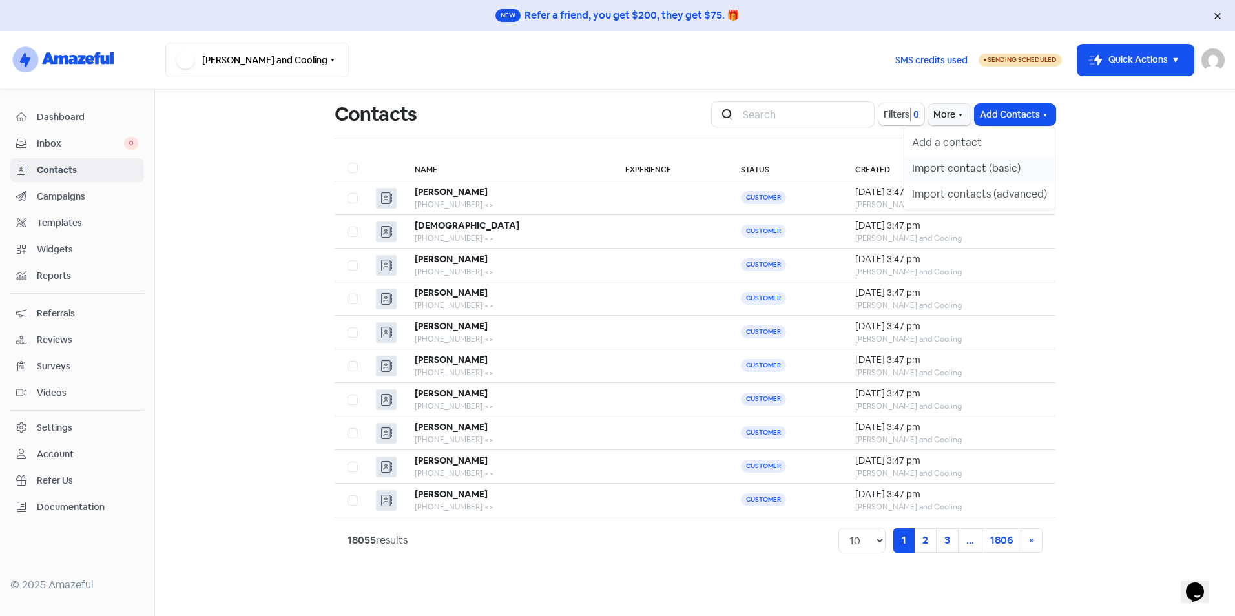 This screenshot has width=1235, height=616. What do you see at coordinates (87, 170) in the screenshot?
I see `span: Contacts` at bounding box center [87, 170].